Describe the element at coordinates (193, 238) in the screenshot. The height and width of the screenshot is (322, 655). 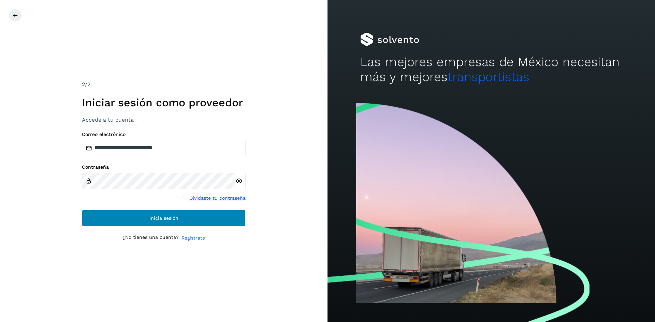
I see `a: Regístrate` at that location.